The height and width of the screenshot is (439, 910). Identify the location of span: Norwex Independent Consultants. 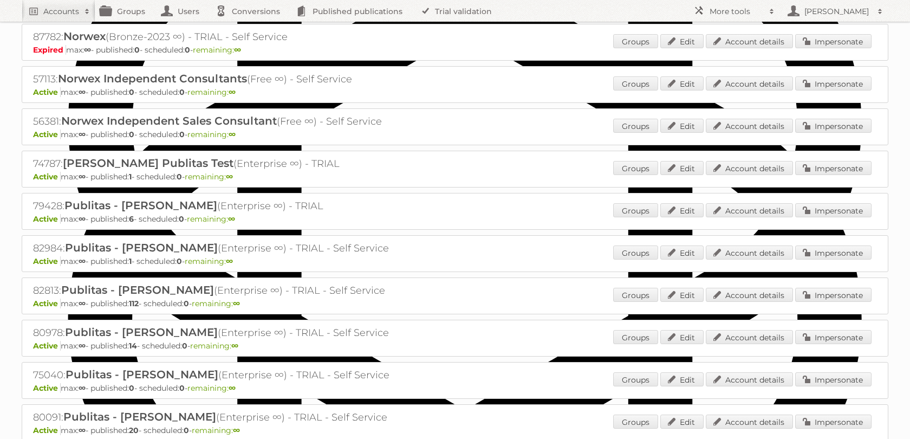
(152, 79).